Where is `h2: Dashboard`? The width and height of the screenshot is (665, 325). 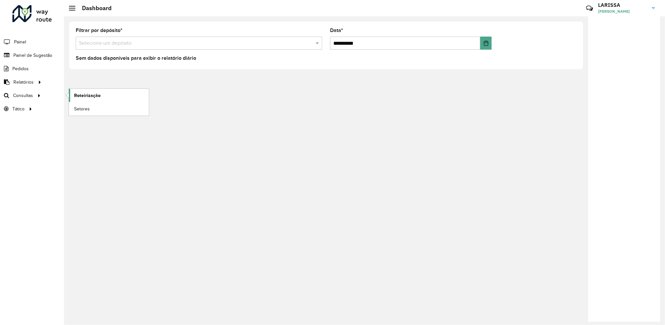
h2: Dashboard is located at coordinates (93, 8).